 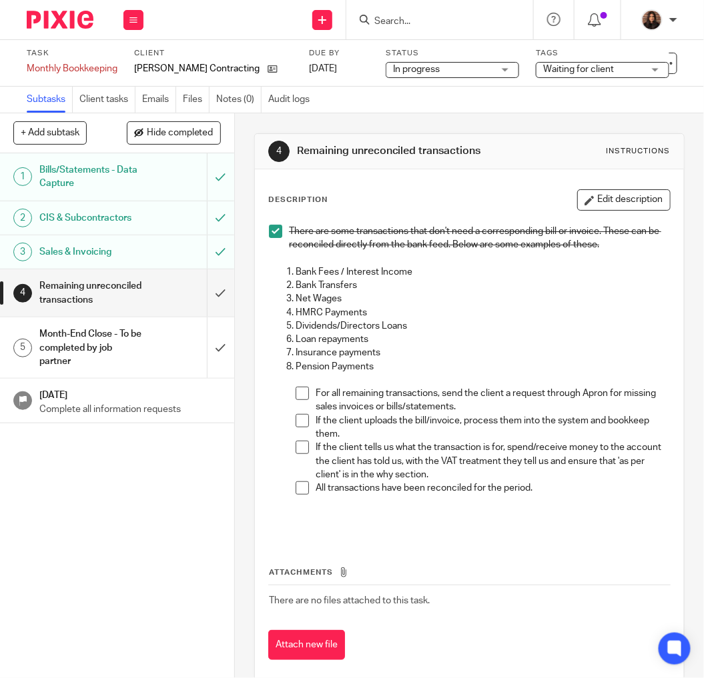 I want to click on button: Attach new file, so click(x=306, y=645).